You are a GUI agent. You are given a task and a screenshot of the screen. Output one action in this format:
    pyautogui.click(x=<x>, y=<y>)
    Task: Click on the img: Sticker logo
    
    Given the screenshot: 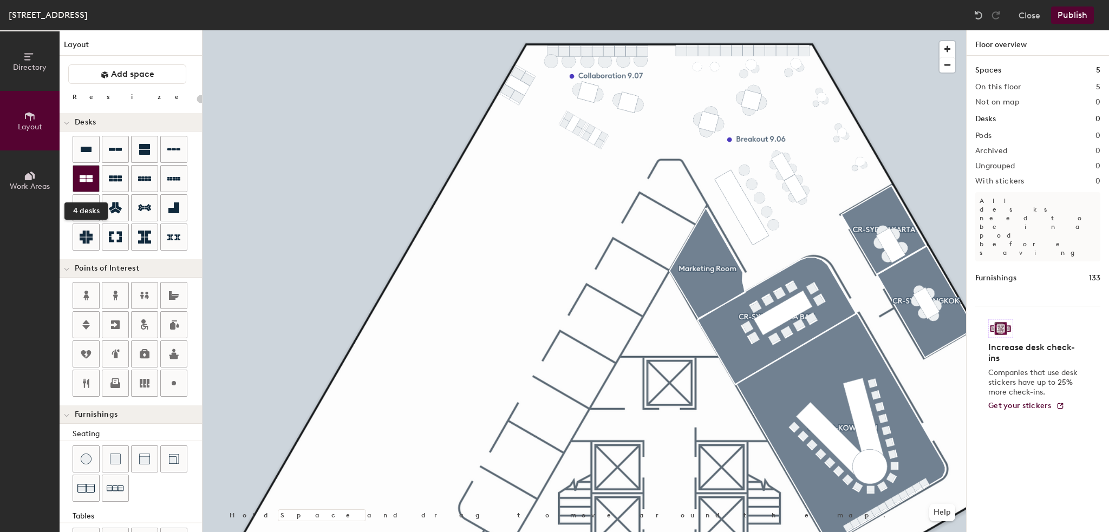 What is the action you would take?
    pyautogui.click(x=1001, y=329)
    